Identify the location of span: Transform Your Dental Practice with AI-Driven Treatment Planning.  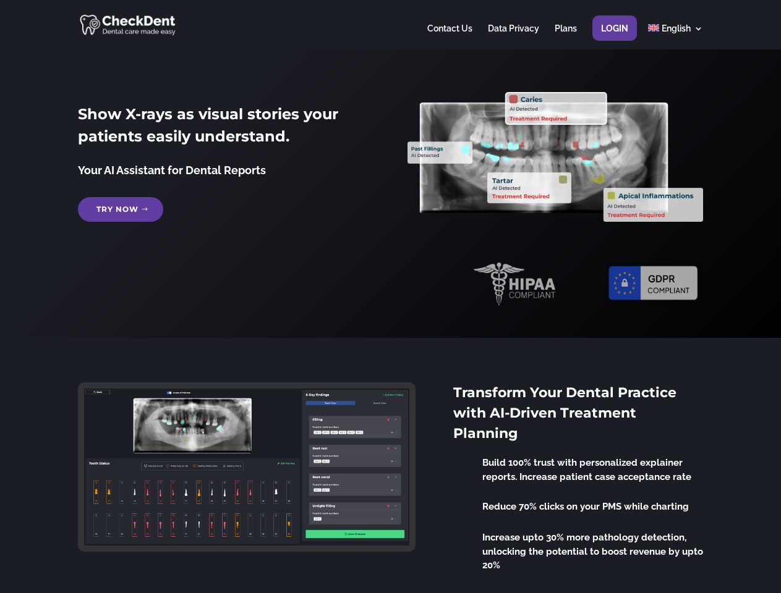
(564, 413).